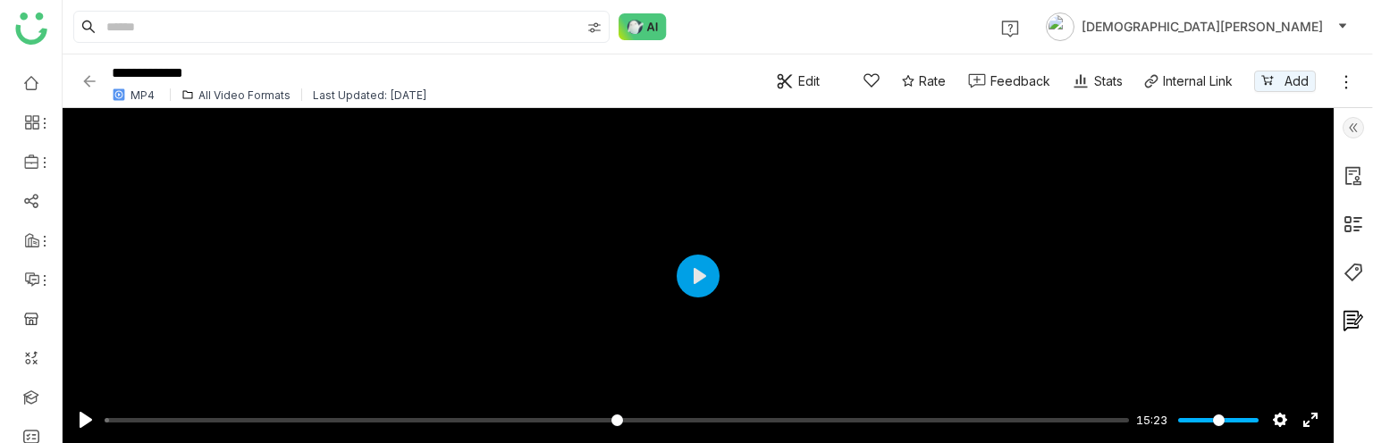 This screenshot has height=443, width=1373. What do you see at coordinates (31, 29) in the screenshot?
I see `img: logo` at bounding box center [31, 29].